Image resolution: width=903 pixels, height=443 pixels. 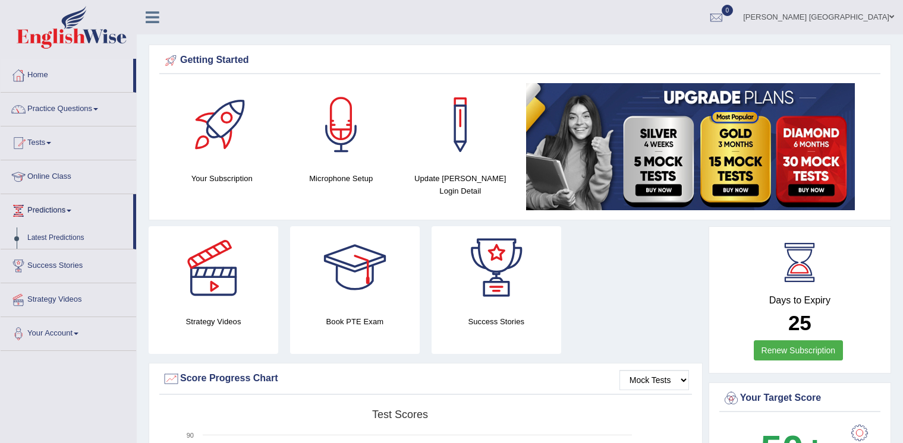 What do you see at coordinates (426, 379) in the screenshot?
I see `div: Score Progress Chart` at bounding box center [426, 379].